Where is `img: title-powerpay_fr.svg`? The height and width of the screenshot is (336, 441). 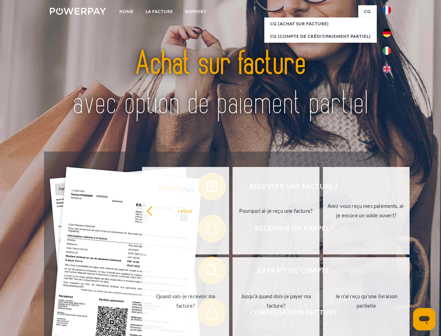
img: title-powerpay_fr.svg is located at coordinates (221, 84).